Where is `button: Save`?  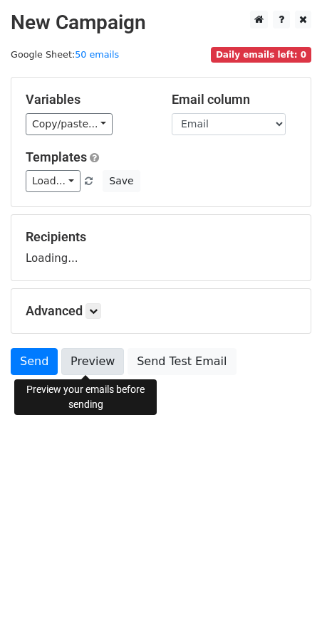
button: Save is located at coordinates (121, 181).